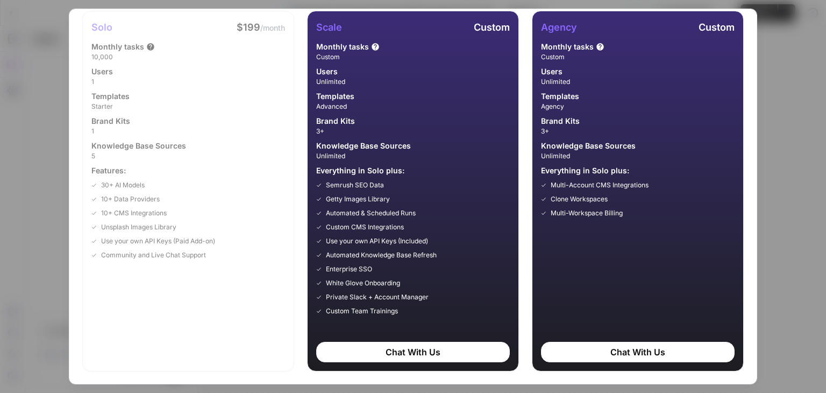 This screenshot has width=826, height=393. Describe the element at coordinates (600, 185) in the screenshot. I see `span: Multi-Account CMS Integrations` at that location.